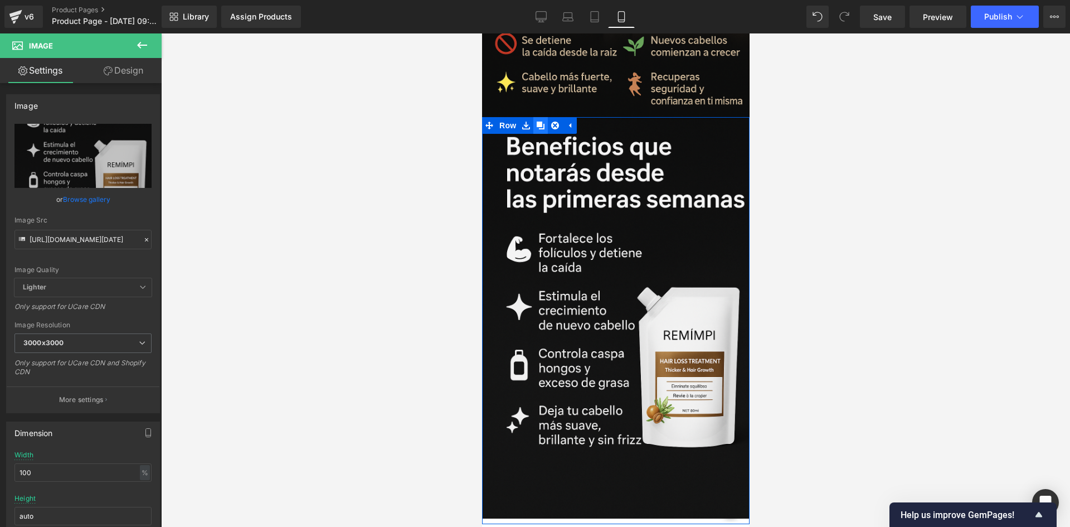 The width and height of the screenshot is (1070, 527). What do you see at coordinates (35, 286) in the screenshot?
I see `b: Lighter` at bounding box center [35, 286].